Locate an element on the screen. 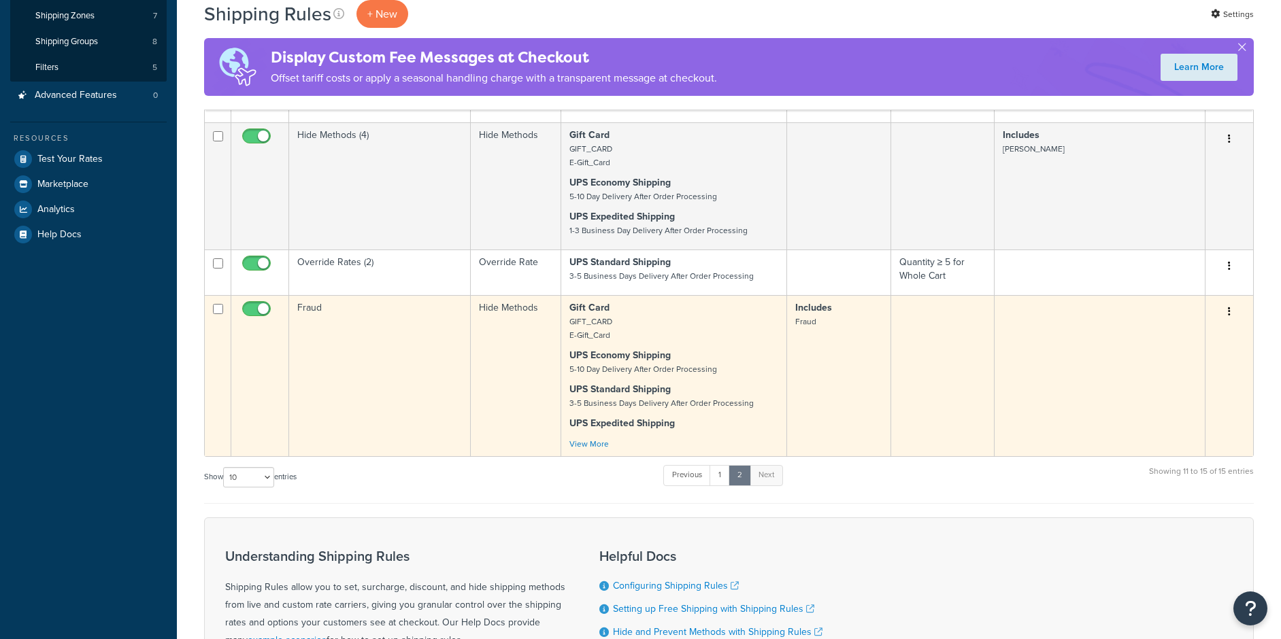  h3: Understanding Shipping Rules is located at coordinates (395, 556).